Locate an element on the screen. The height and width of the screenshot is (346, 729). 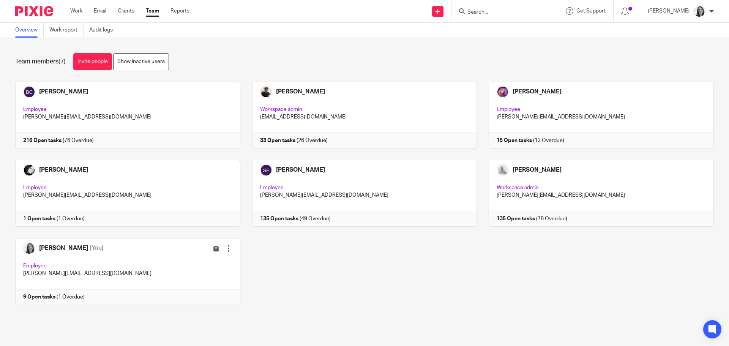
a: Clients is located at coordinates (126, 11).